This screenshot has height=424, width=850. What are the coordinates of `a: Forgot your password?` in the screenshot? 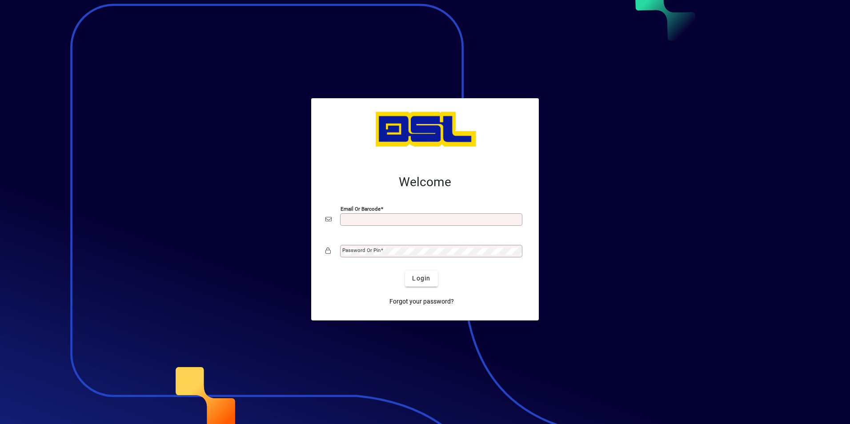 It's located at (421, 302).